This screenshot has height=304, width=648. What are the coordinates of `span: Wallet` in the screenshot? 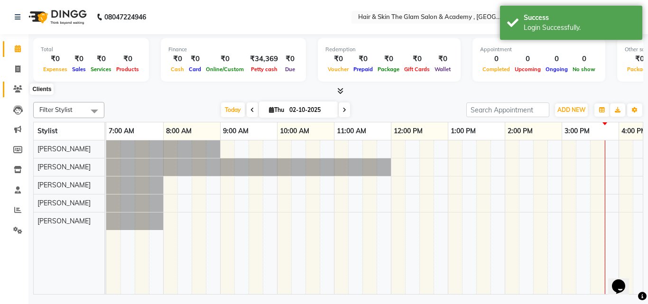 It's located at (442, 69).